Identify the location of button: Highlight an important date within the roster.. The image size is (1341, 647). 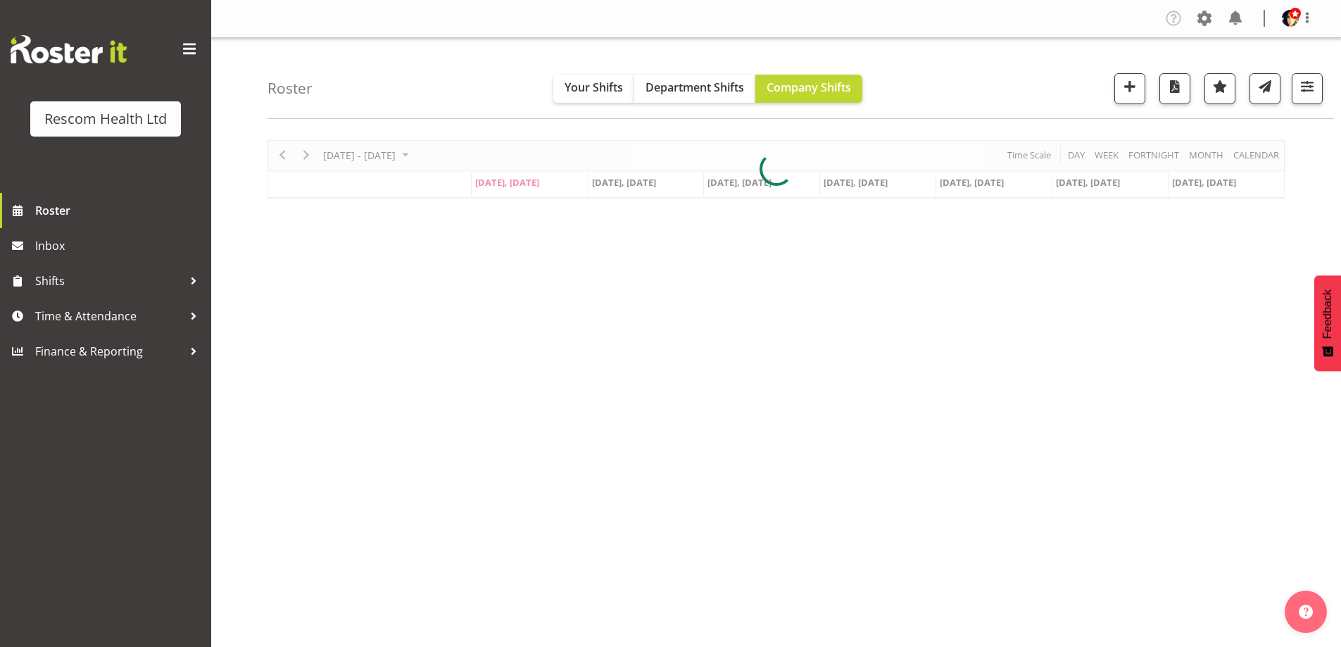
(1220, 89).